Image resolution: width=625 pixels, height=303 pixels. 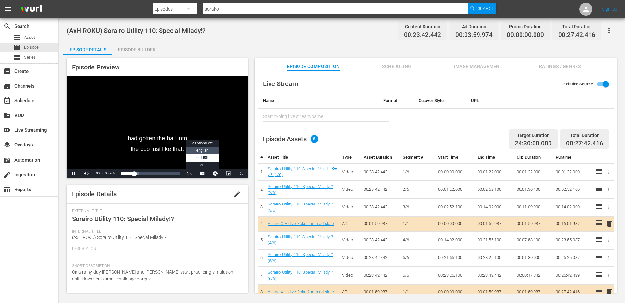 What do you see at coordinates (94, 194) in the screenshot?
I see `span: Episode Details` at bounding box center [94, 194].